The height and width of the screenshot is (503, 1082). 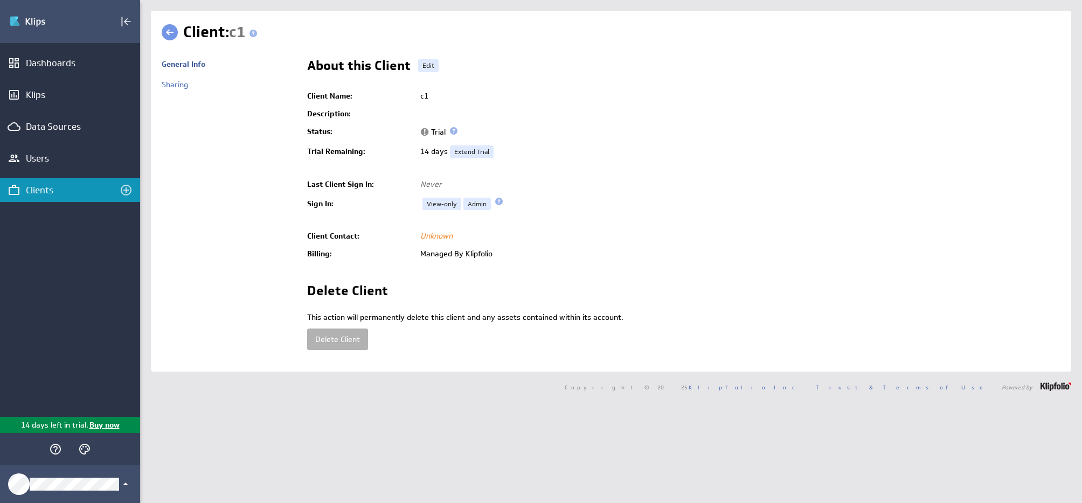 What do you see at coordinates (361, 132) in the screenshot?
I see `td: Status:` at bounding box center [361, 132].